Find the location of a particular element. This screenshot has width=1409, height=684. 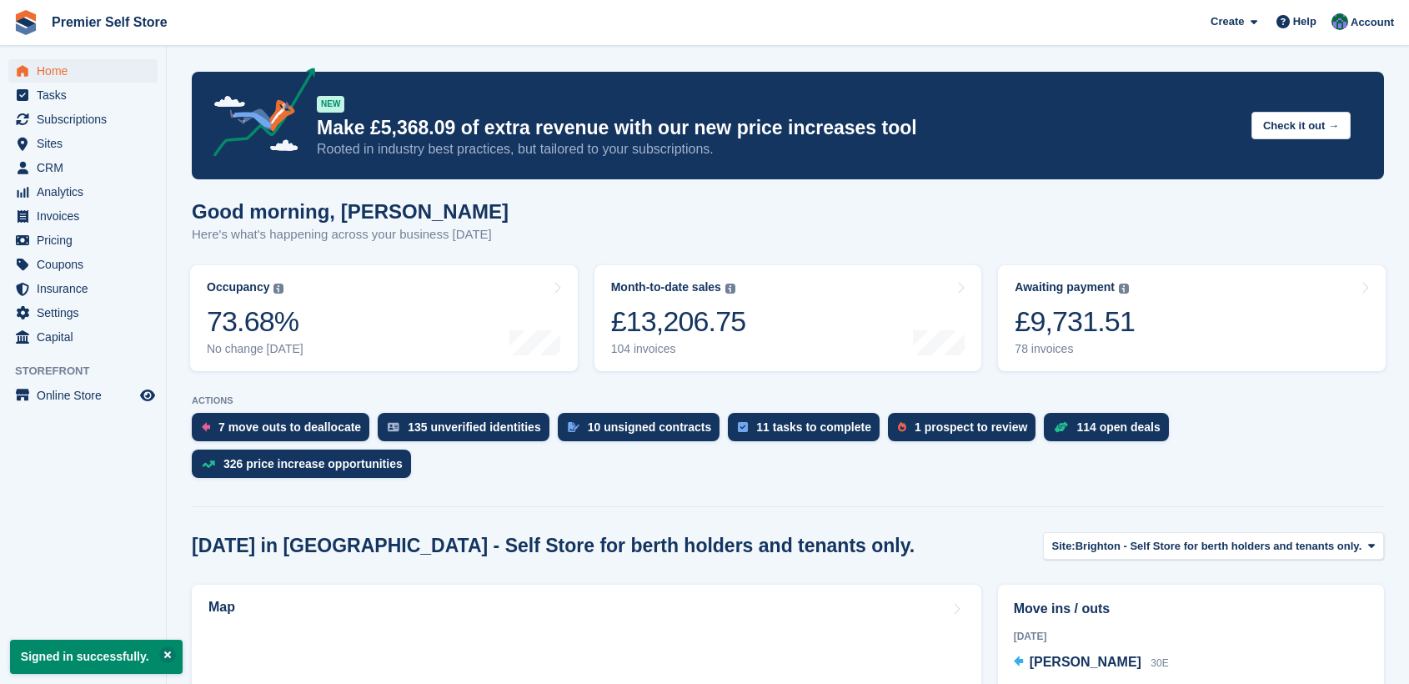

a: 135 unverified identities is located at coordinates (468, 431).